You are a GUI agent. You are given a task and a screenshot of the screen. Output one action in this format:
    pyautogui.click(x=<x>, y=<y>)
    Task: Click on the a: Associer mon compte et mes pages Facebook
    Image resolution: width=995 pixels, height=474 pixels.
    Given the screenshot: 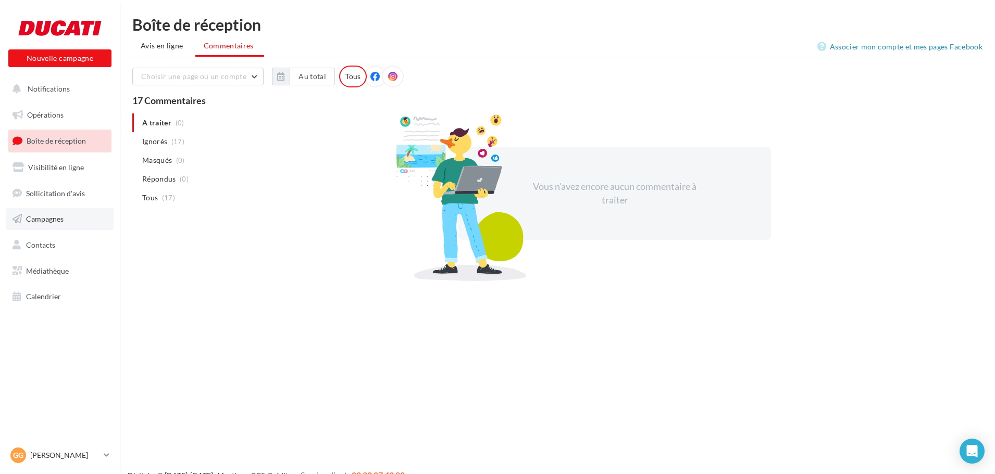 What is the action you would take?
    pyautogui.click(x=899, y=47)
    